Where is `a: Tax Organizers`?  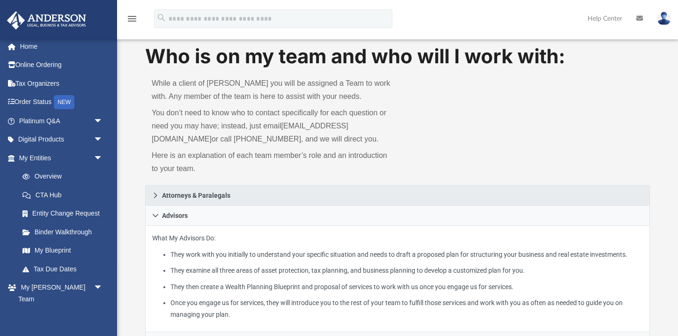 a: Tax Organizers is located at coordinates (62, 83).